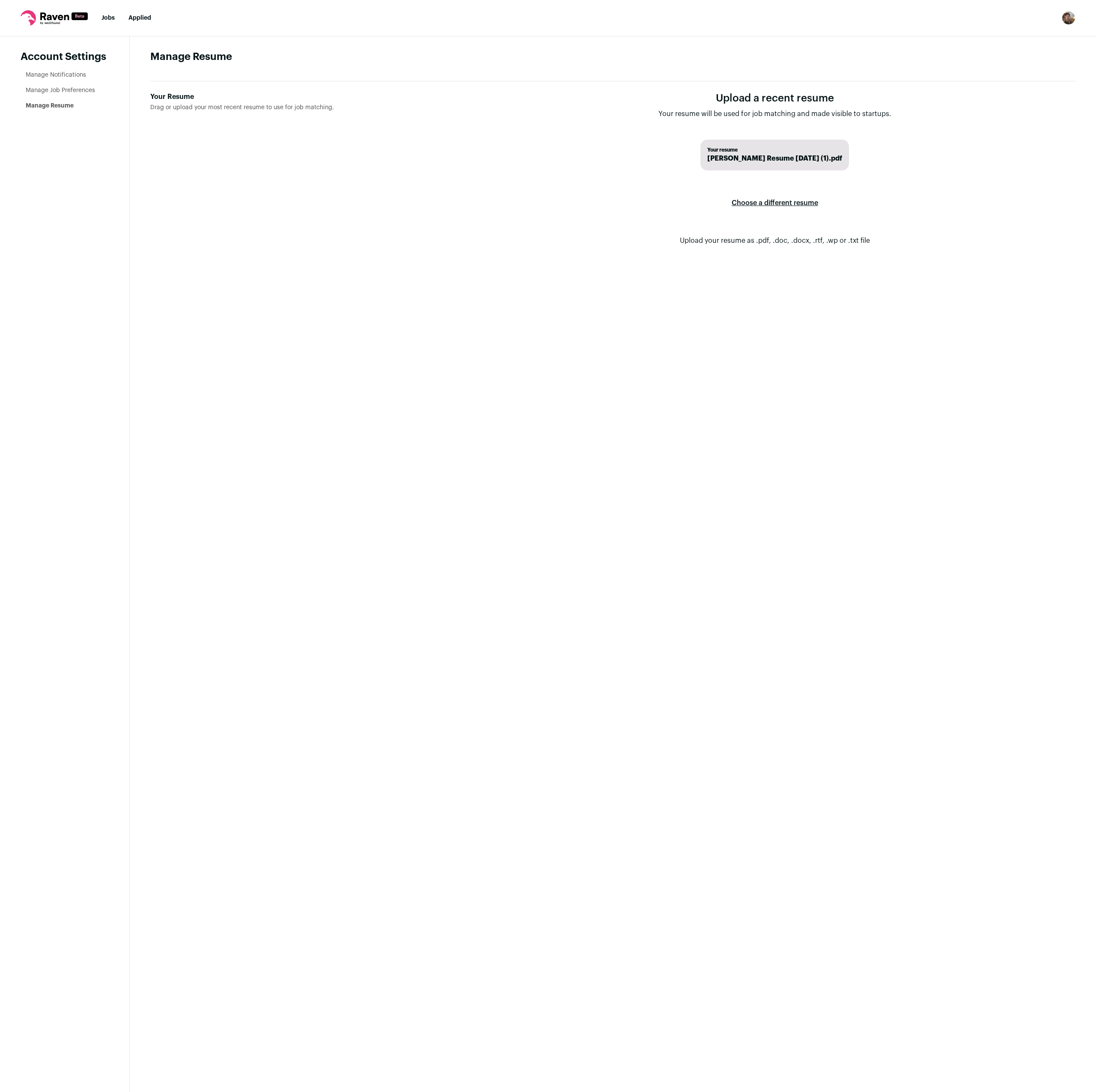  Describe the element at coordinates (613, 57) in the screenshot. I see `h1: Manage Resume` at that location.